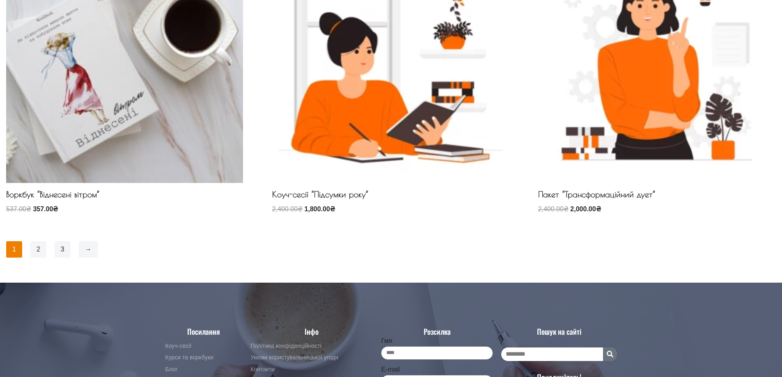 The image size is (782, 377). Describe the element at coordinates (204, 346) in the screenshot. I see `a: Коуч-сесії` at that location.